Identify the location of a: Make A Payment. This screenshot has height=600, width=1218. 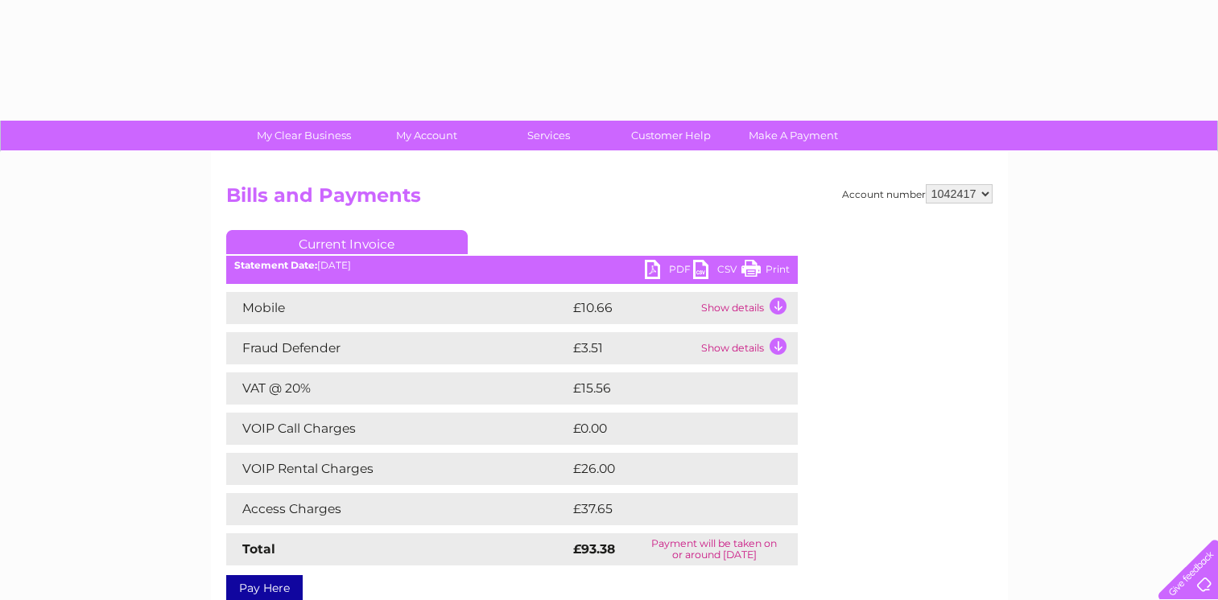
(793, 135).